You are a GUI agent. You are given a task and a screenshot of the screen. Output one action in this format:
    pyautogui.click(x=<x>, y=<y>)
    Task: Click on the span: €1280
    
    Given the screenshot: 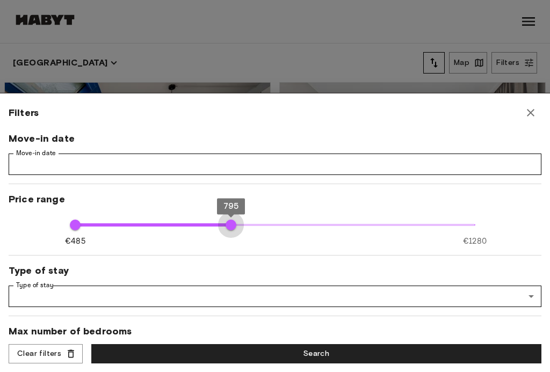 What is the action you would take?
    pyautogui.click(x=475, y=241)
    